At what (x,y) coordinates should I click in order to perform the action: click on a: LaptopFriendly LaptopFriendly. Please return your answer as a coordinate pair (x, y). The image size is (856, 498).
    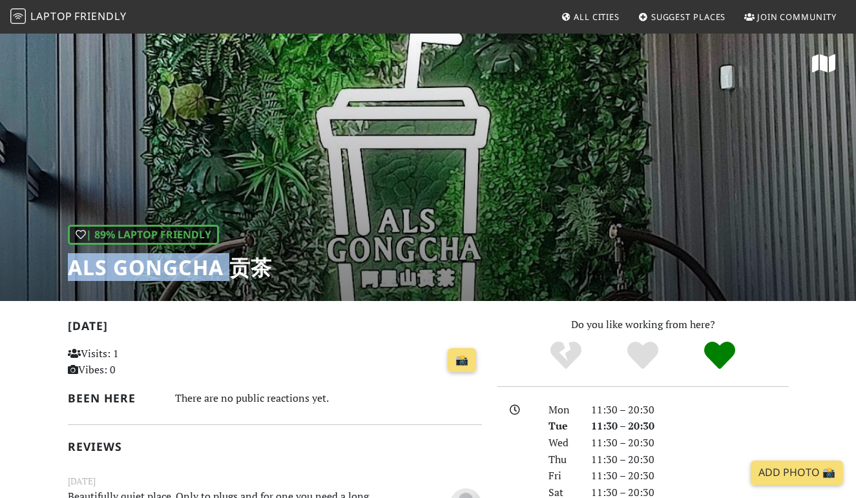
    Looking at the image, I should click on (69, 17).